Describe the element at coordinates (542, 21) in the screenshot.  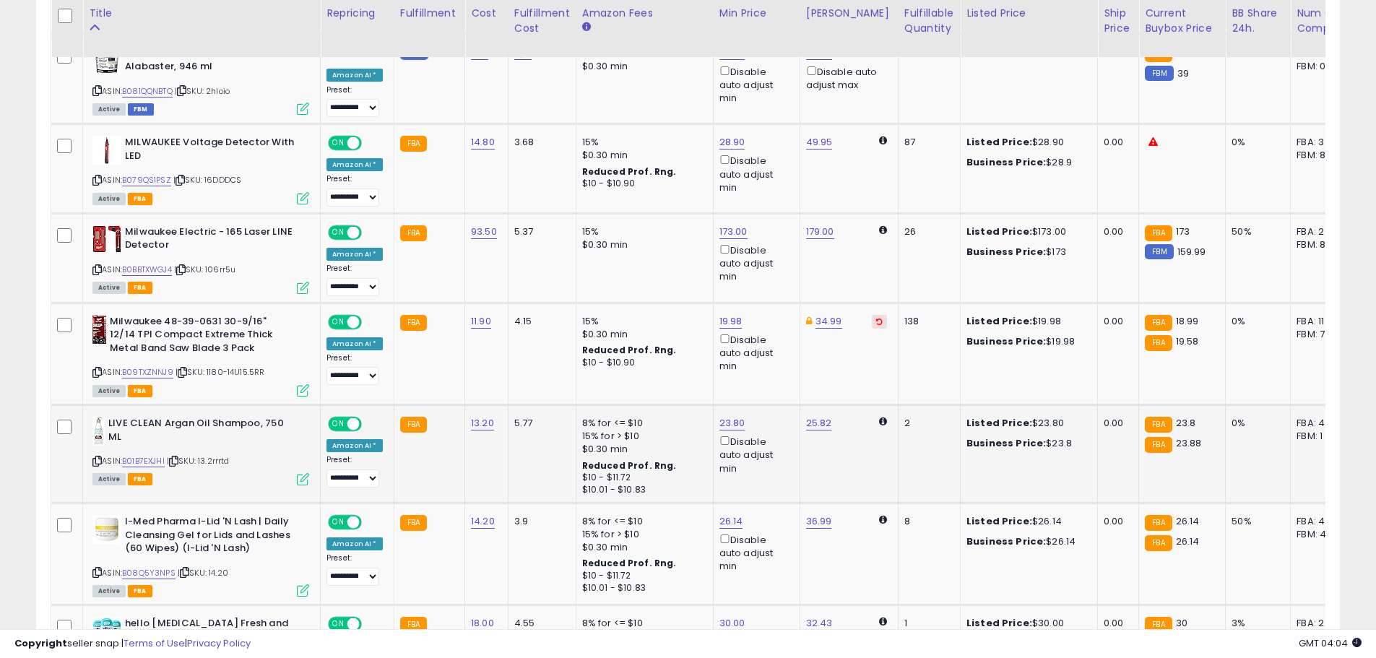
I see `div: Fulfillment Cost` at that location.